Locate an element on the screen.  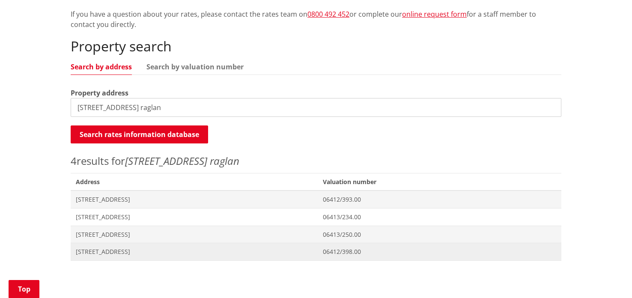
p: If you have a question about your rates, please contact the rates team on or complete our for a s... is located at coordinates (316, 19).